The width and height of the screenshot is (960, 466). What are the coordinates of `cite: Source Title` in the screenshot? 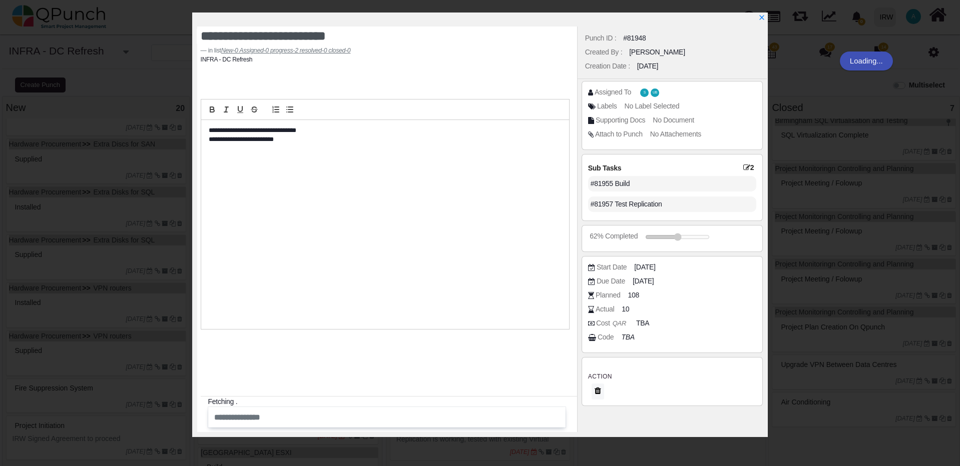 It's located at (286, 51).